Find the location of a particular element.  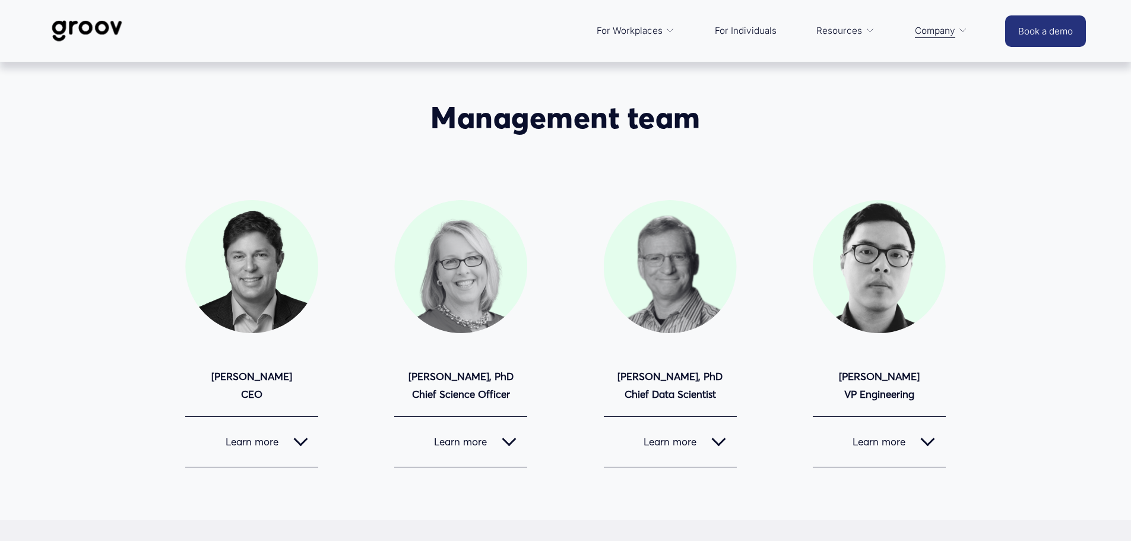

span: Company is located at coordinates (935, 31).